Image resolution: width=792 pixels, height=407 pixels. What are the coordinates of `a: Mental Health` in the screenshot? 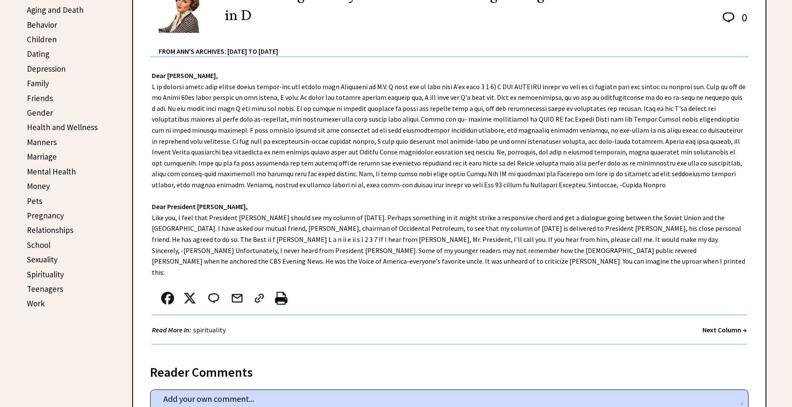 It's located at (51, 172).